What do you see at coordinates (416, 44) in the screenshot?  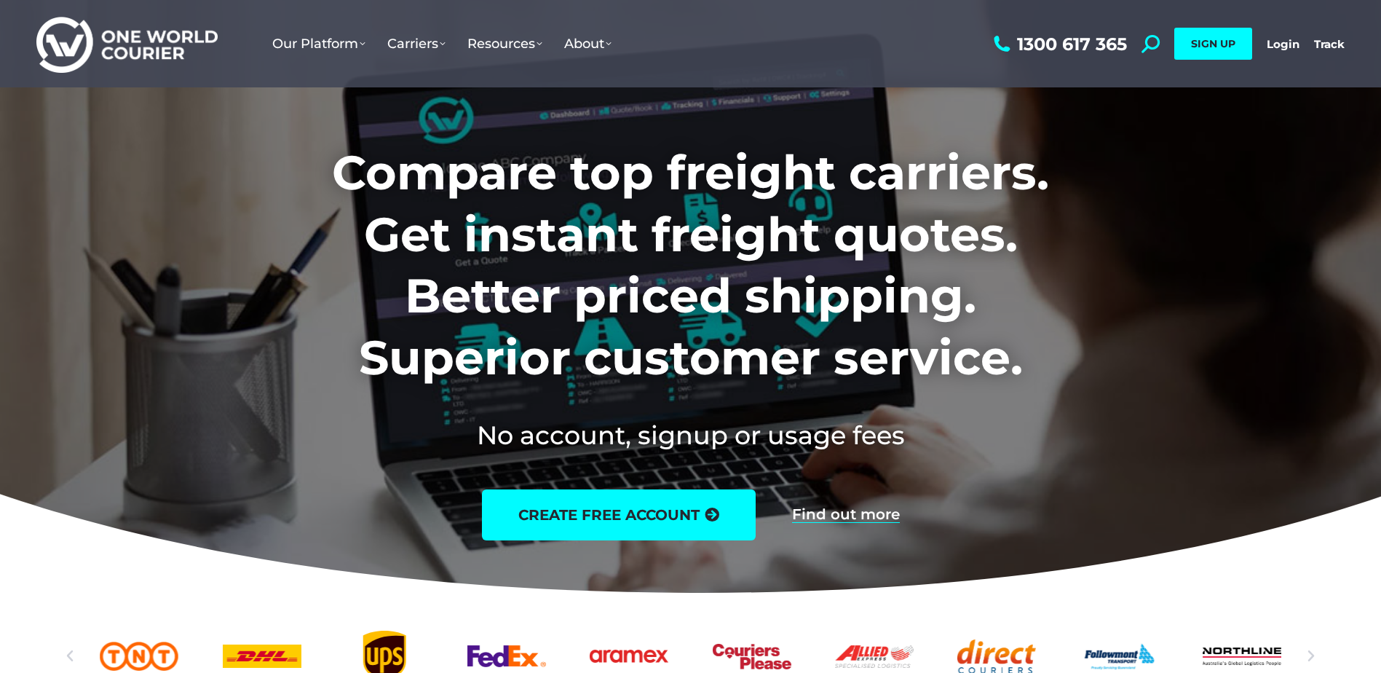 I see `span: Carriers` at bounding box center [416, 44].